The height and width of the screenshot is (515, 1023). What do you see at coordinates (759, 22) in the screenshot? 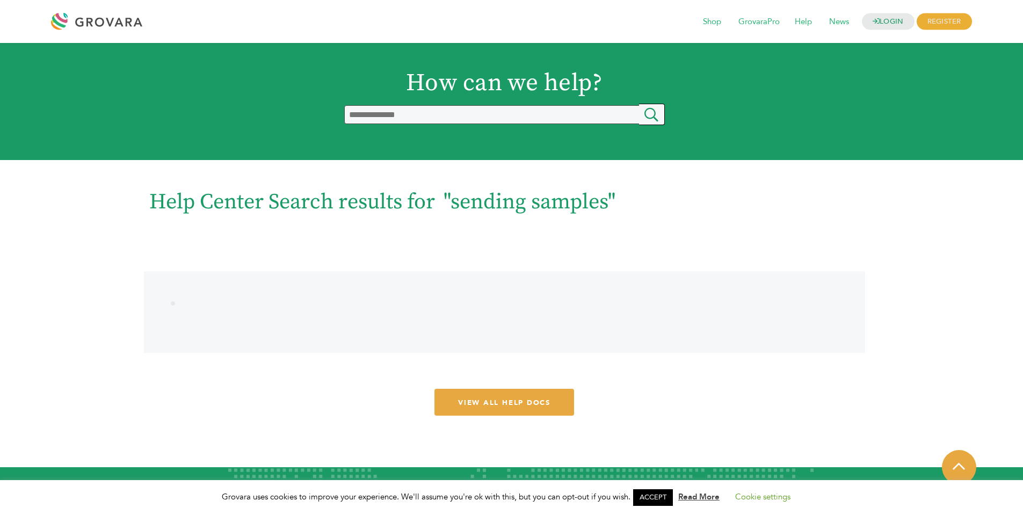
I see `a: GrovaraPro` at bounding box center [759, 22].